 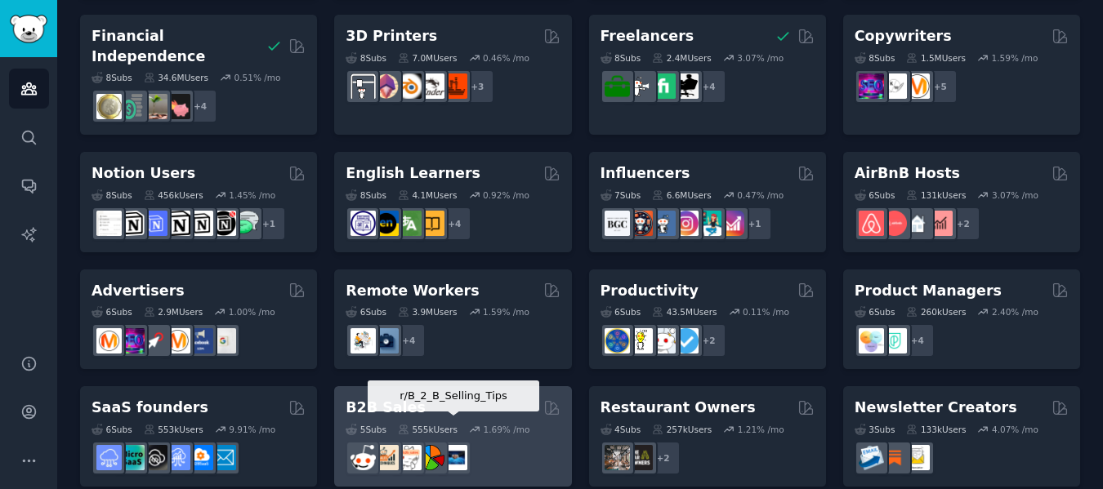 I want to click on img: socialmedia, so click(x=640, y=223).